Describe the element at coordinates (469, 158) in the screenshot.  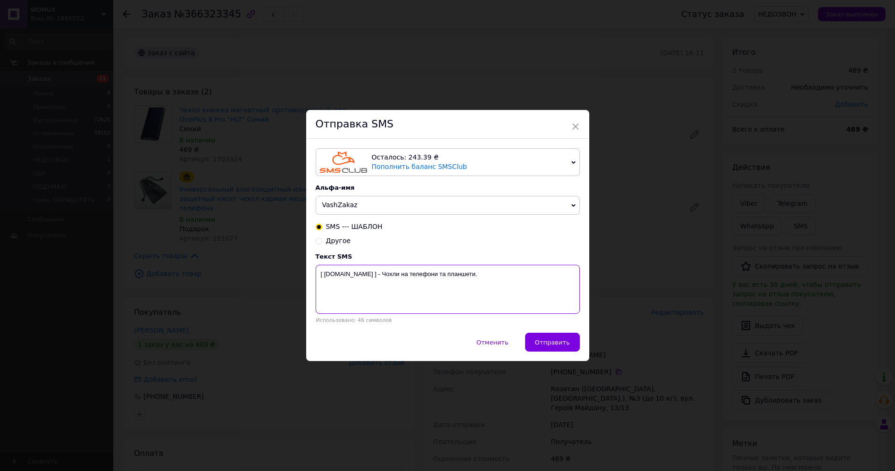
I see `div: Осталось: 243.39 ₴` at that location.